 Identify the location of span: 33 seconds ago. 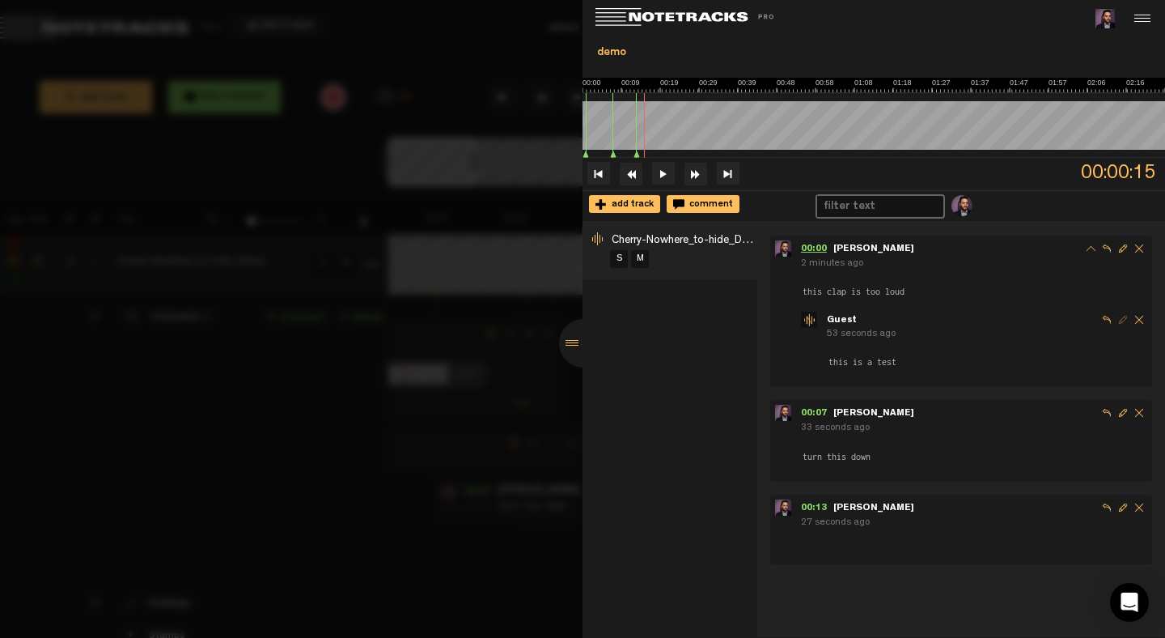
(835, 428).